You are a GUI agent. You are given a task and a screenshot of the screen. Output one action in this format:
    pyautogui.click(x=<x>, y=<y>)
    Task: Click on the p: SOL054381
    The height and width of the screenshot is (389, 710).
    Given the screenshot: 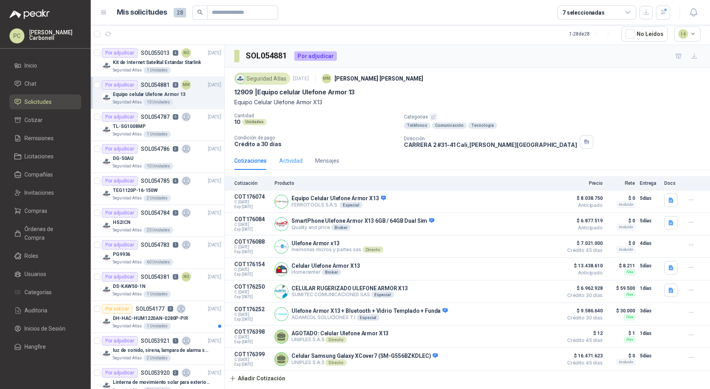 What is the action you would take?
    pyautogui.click(x=155, y=277)
    